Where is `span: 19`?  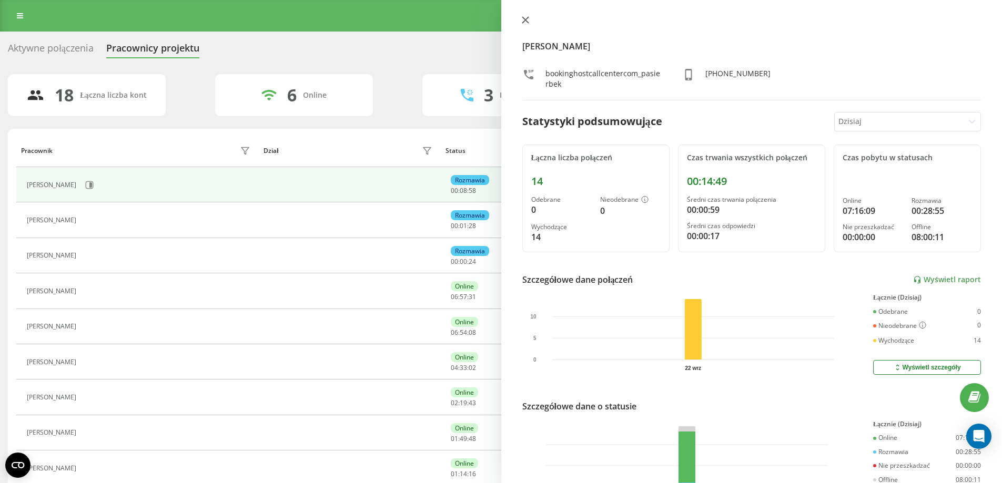
span: 19 is located at coordinates (463, 403).